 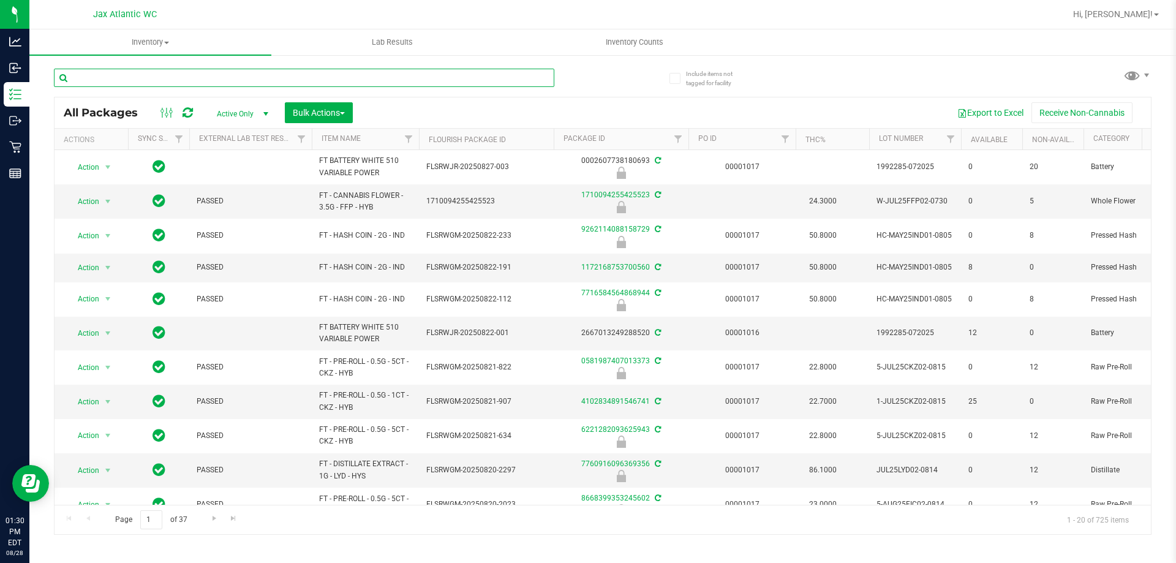 I want to click on span: FT - PRE-ROLL - 0.5G - 5CT - CKZ - HYB, so click(x=365, y=435).